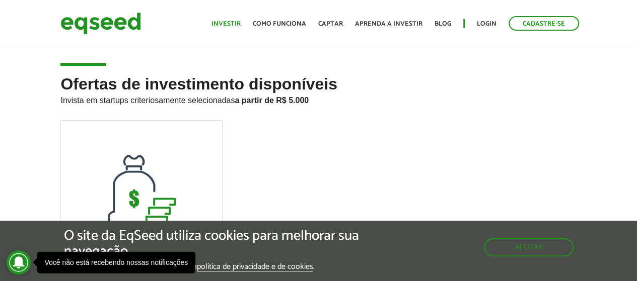 The width and height of the screenshot is (637, 281). What do you see at coordinates (271, 100) in the screenshot?
I see `strong: a partir de R$ 5.000` at bounding box center [271, 100].